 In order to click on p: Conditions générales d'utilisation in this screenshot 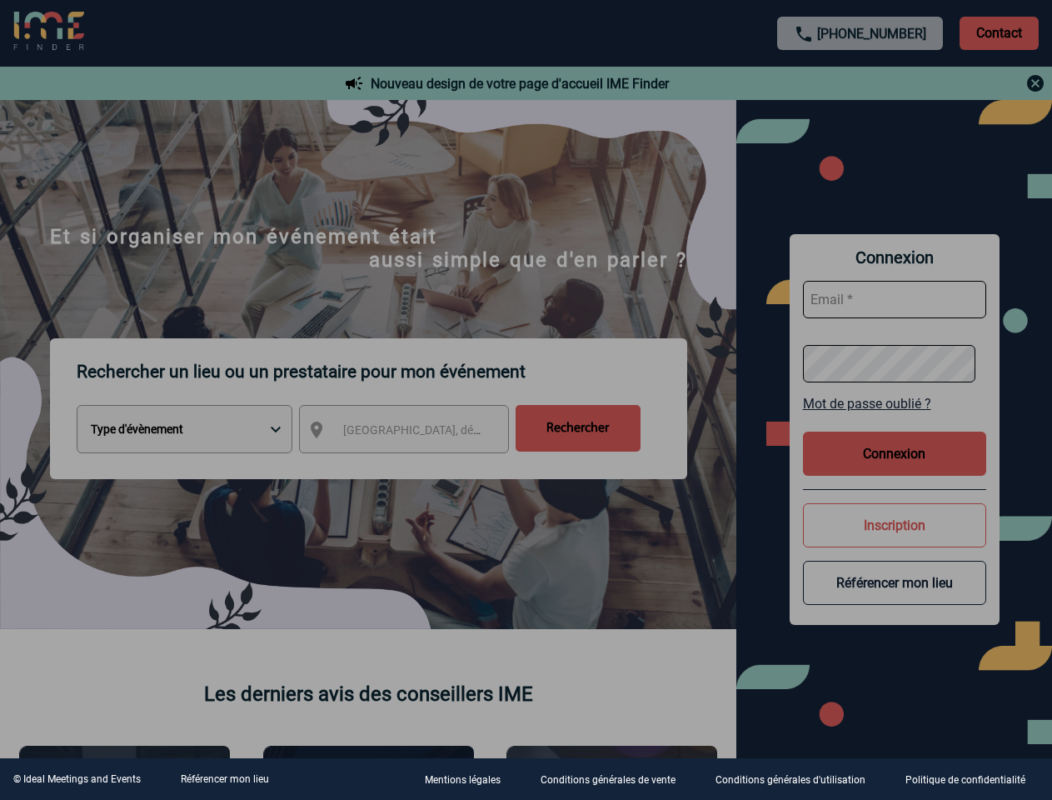, I will do `click(791, 781)`.